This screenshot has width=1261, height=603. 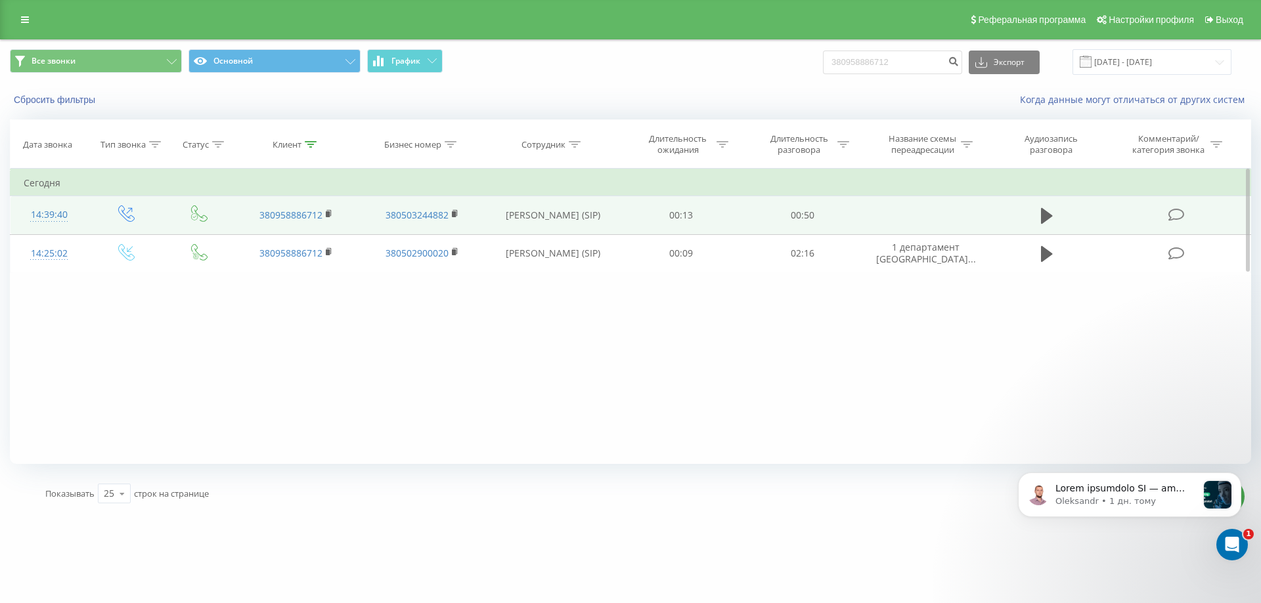 I want to click on div: 25, so click(x=109, y=494).